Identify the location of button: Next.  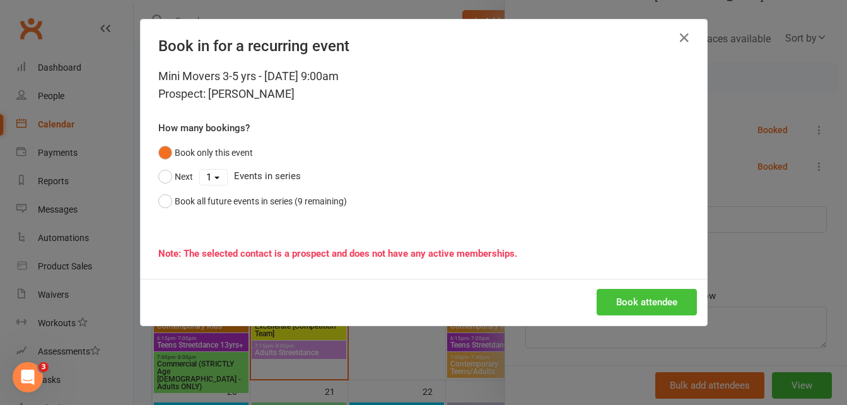
(175, 177).